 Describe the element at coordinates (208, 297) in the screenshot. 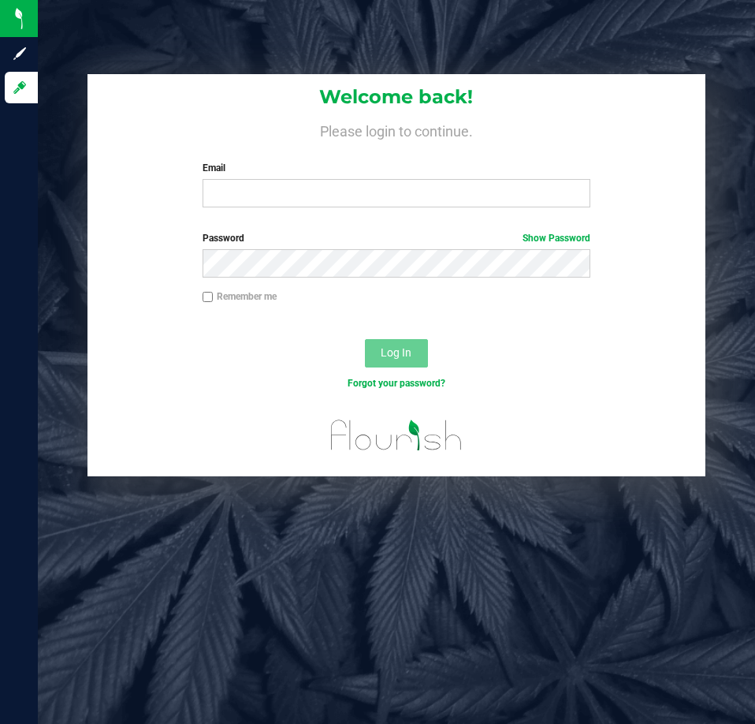

I see `input: Remember me` at that location.